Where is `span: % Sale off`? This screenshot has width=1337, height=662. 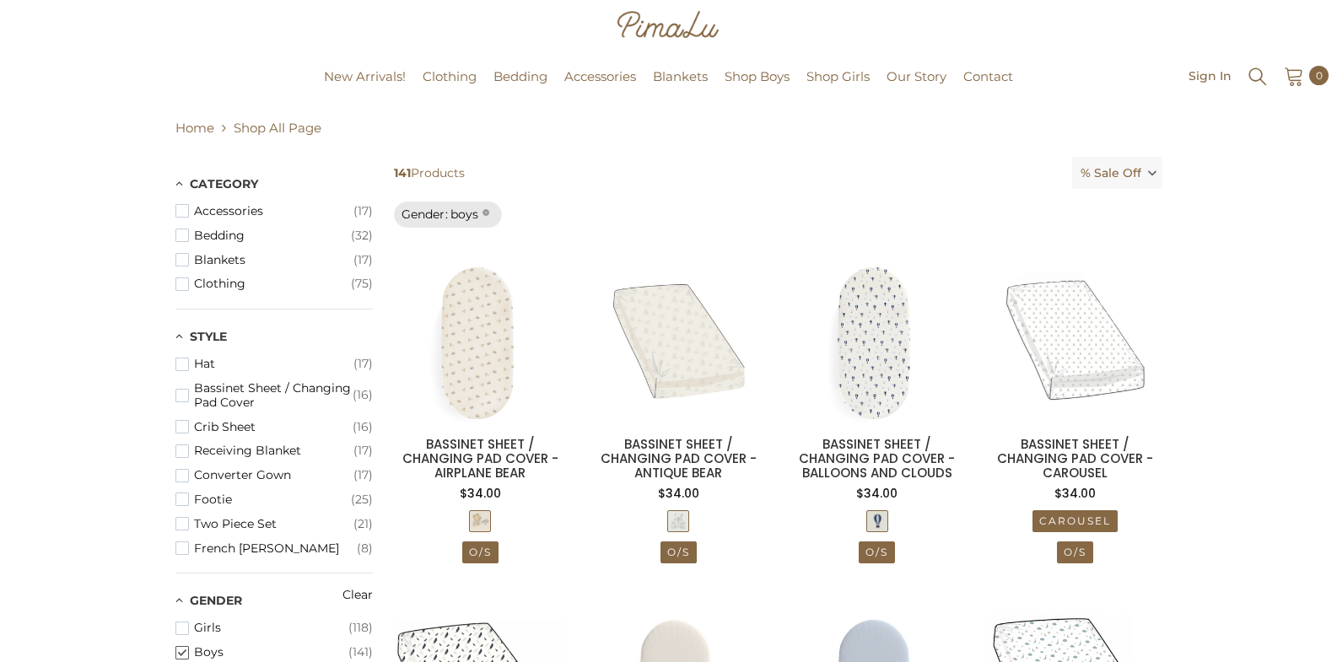
span: % Sale off is located at coordinates (1111, 173).